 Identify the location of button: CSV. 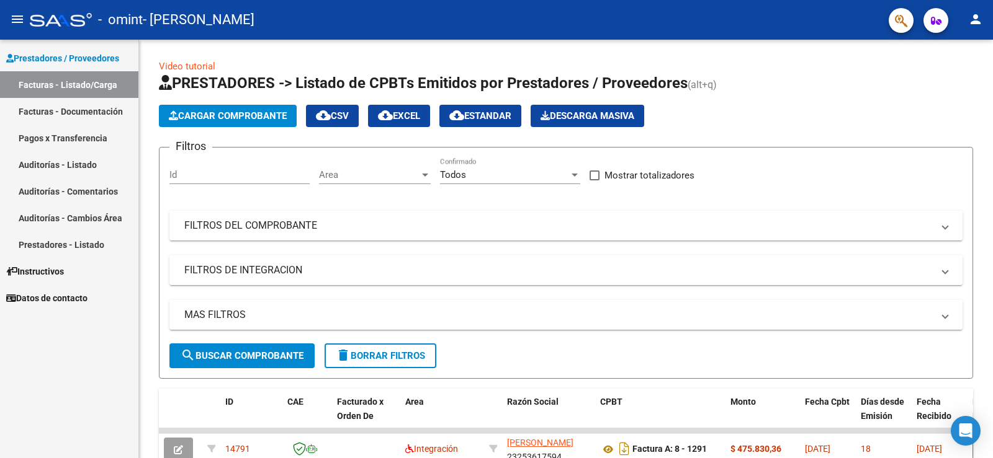
(332, 116).